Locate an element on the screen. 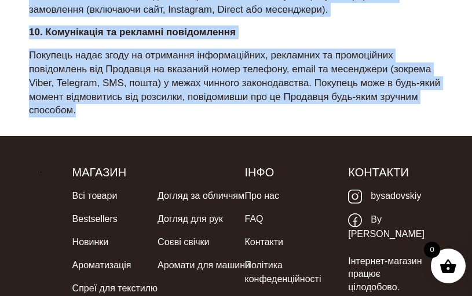 The image size is (472, 296). h5: Інфо is located at coordinates (287, 172).